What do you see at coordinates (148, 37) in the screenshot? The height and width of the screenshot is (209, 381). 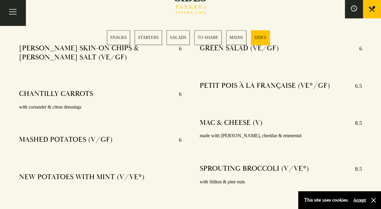 I see `a: 2 / 6` at bounding box center [148, 37].